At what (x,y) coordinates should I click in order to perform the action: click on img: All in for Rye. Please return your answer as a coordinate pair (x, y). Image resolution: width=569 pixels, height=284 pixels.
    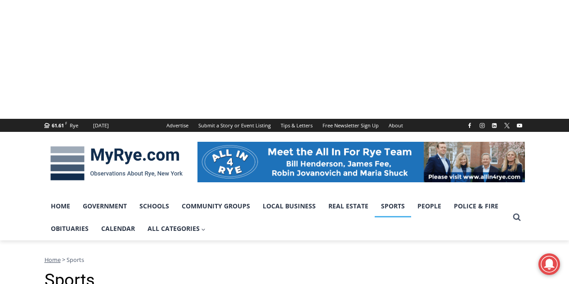
    Looking at the image, I should click on (361, 162).